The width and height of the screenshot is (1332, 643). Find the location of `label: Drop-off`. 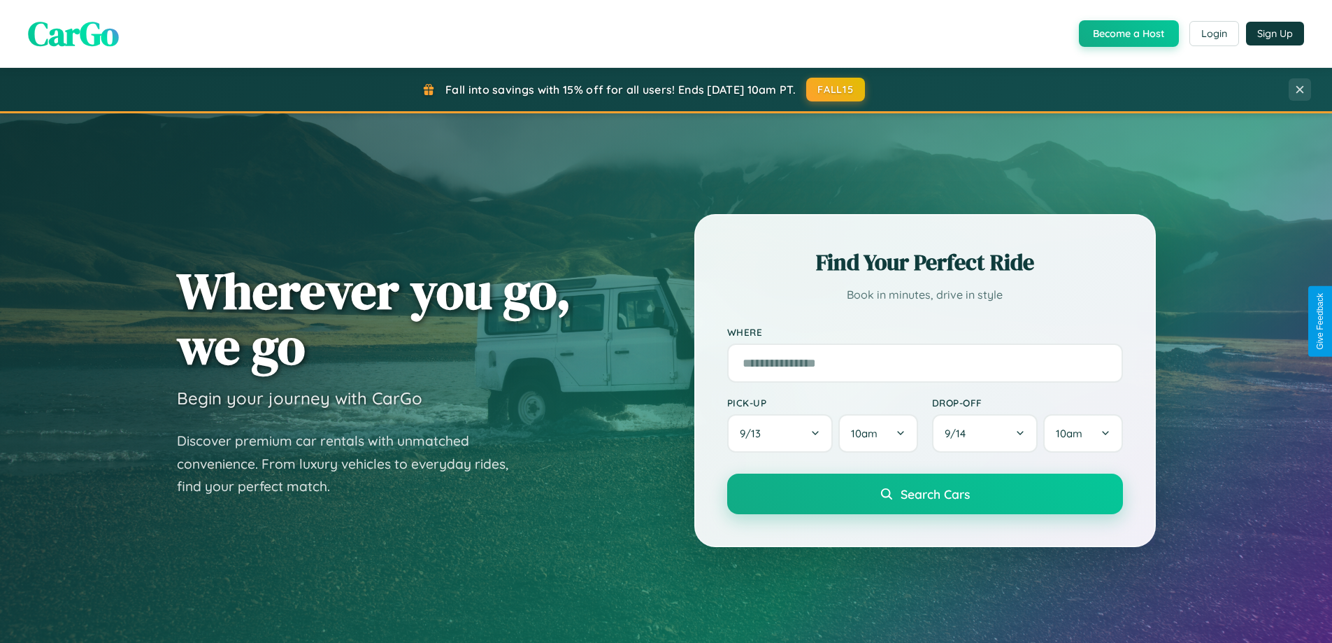

label: Drop-off is located at coordinates (1027, 402).